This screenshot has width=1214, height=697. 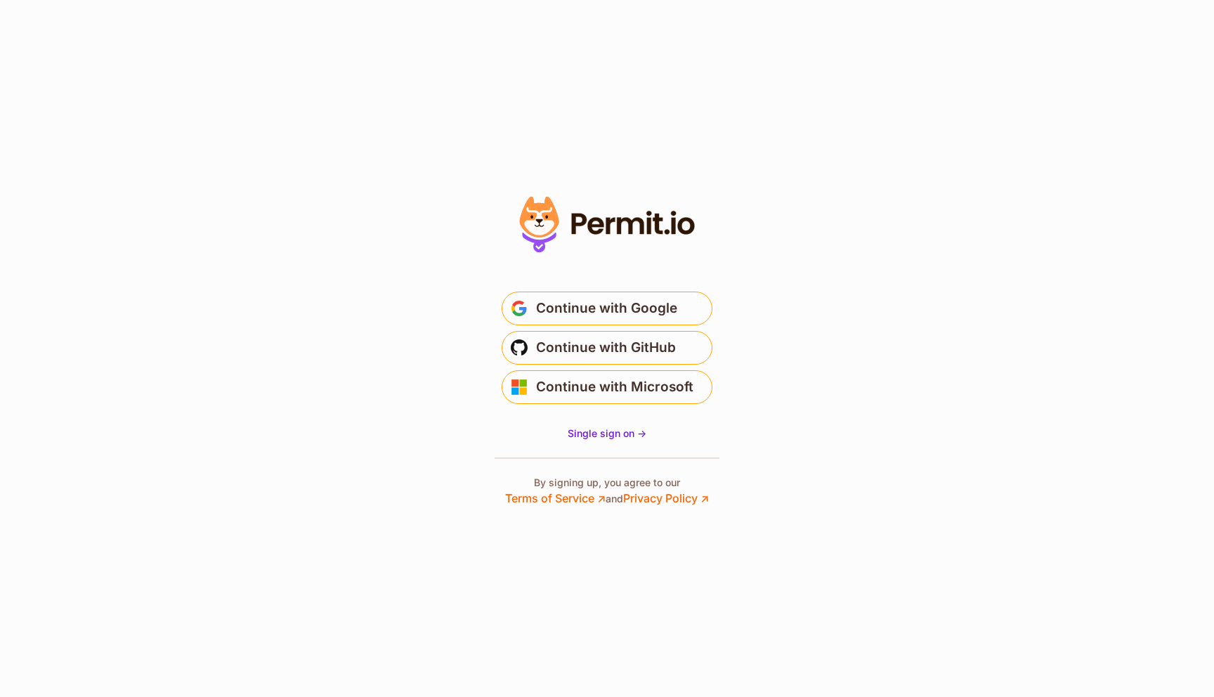 I want to click on button: Continue with Google, so click(x=607, y=308).